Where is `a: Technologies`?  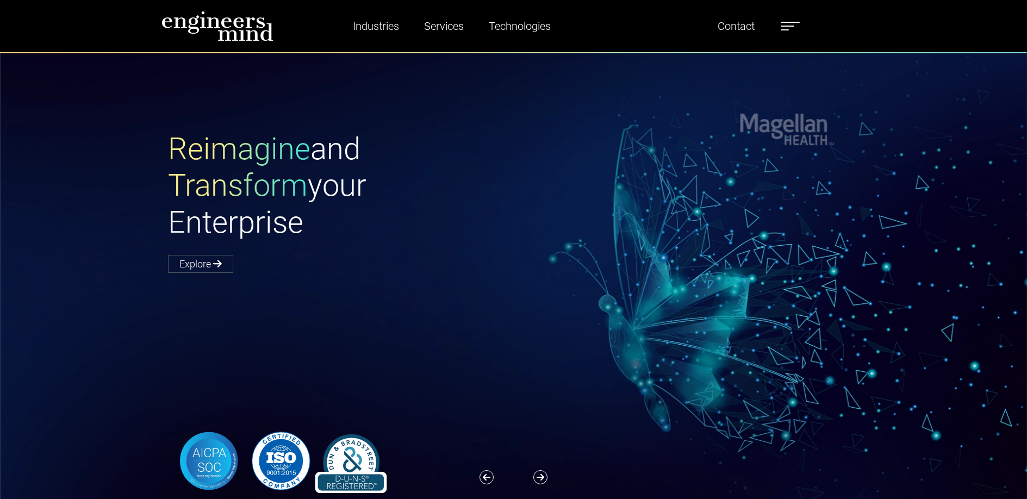
a: Technologies is located at coordinates (520, 26).